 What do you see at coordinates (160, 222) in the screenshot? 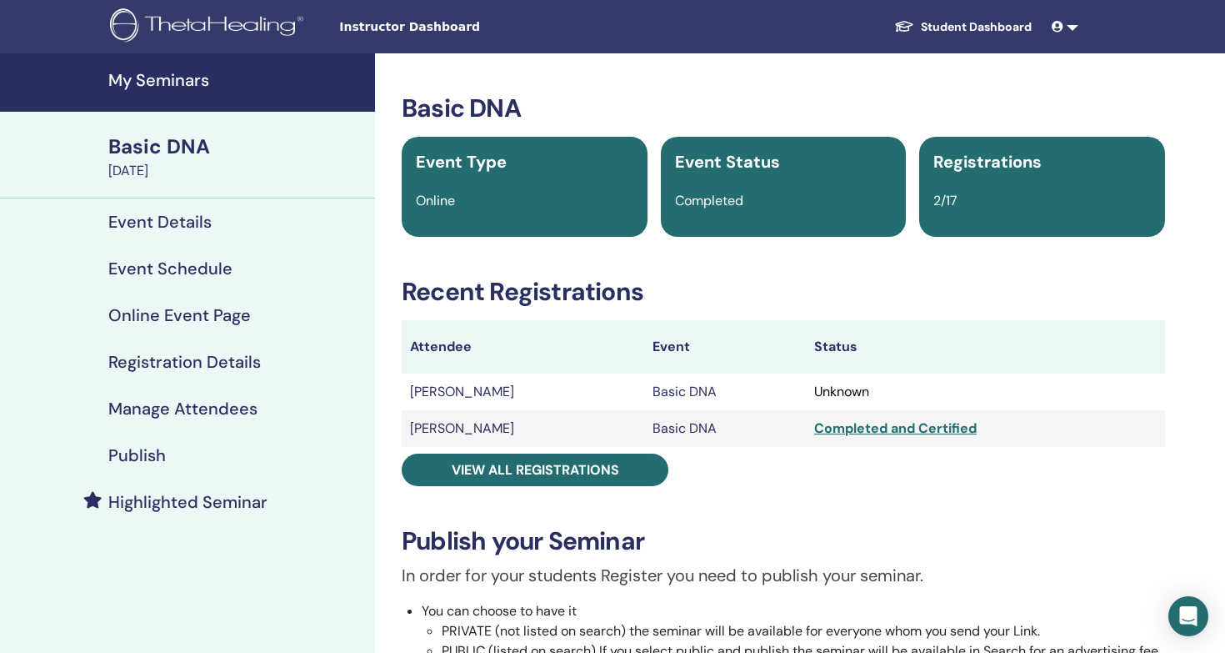
I see `h4: Event Details` at bounding box center [160, 222].